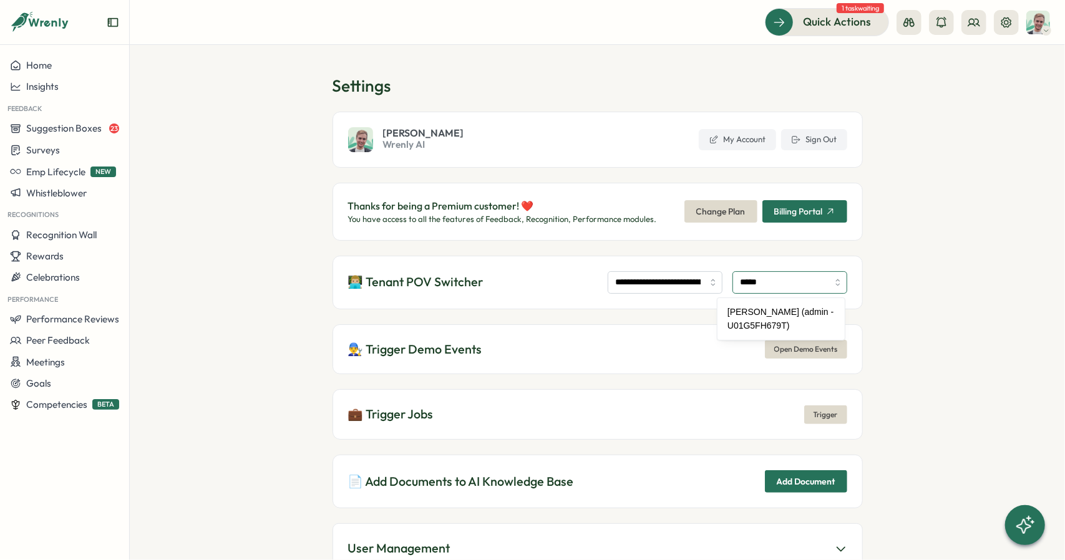 The height and width of the screenshot is (560, 1065). I want to click on span: Meetings, so click(46, 362).